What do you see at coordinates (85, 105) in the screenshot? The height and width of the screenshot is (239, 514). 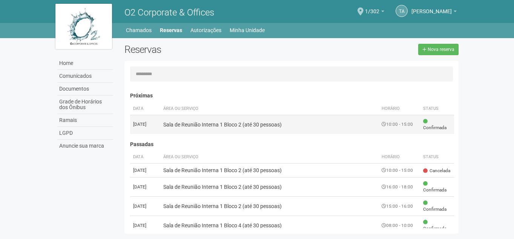 I see `a: Grade de Horários dos Ônibus` at bounding box center [85, 105].